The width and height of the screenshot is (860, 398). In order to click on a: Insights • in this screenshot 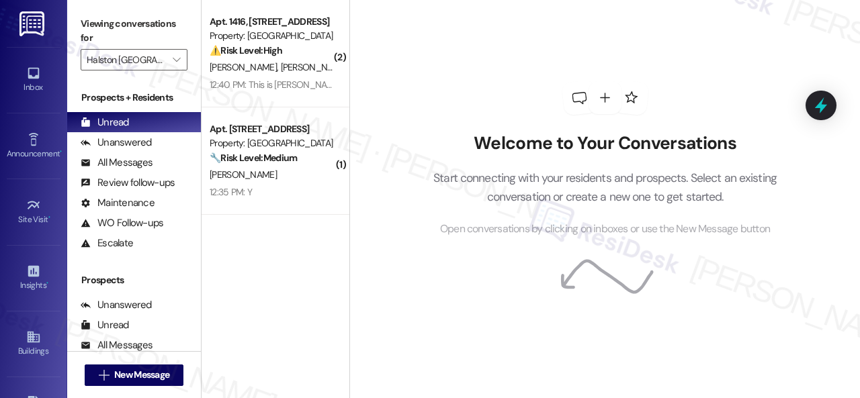, I will do `click(34, 278)`.